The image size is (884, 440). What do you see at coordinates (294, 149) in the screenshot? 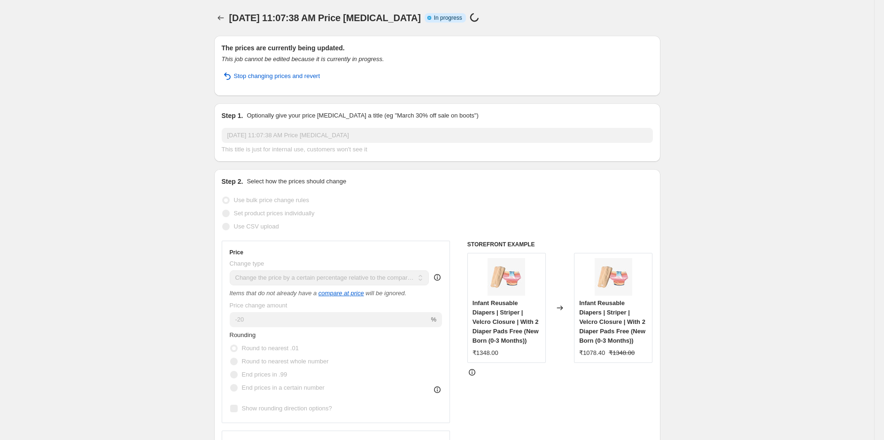
I see `span: This title is just for internal use, customers won't see it` at bounding box center [294, 149].